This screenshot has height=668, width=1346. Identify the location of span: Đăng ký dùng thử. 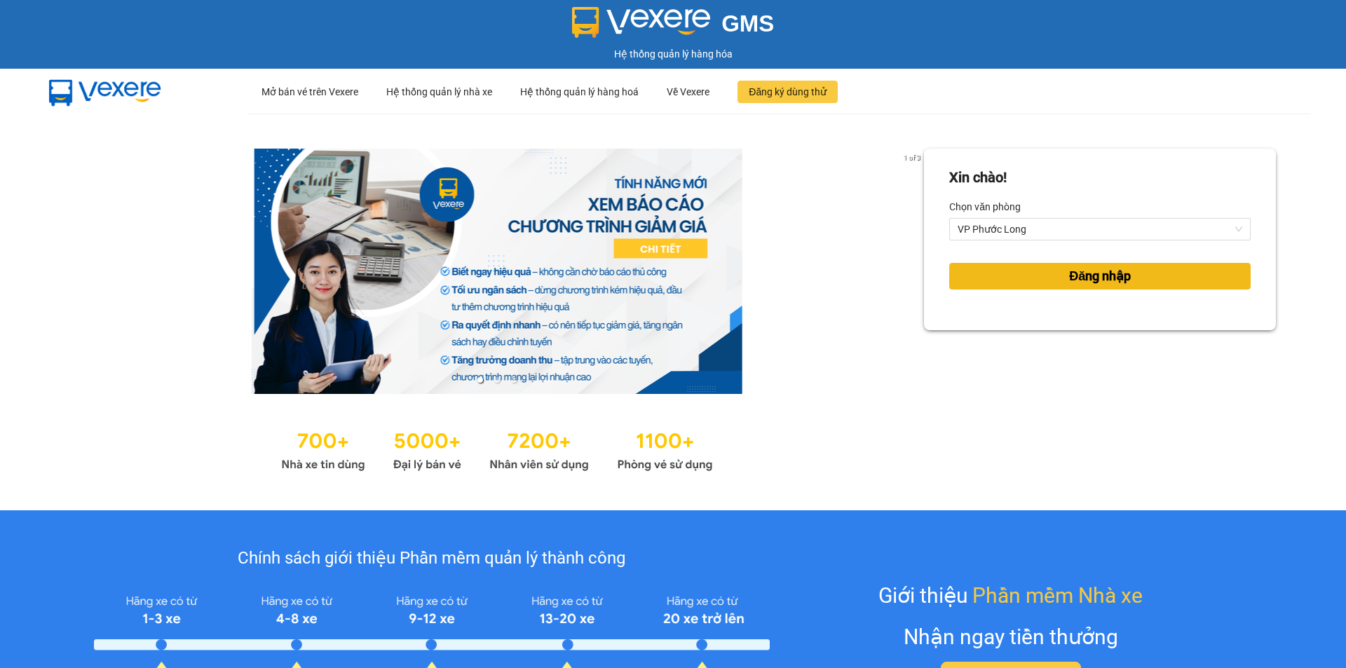
(787, 92).